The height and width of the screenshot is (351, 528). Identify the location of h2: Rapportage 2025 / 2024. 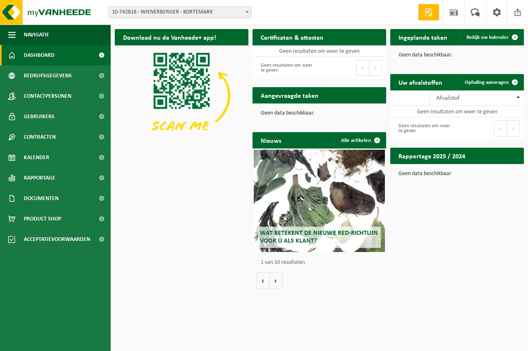
(431, 156).